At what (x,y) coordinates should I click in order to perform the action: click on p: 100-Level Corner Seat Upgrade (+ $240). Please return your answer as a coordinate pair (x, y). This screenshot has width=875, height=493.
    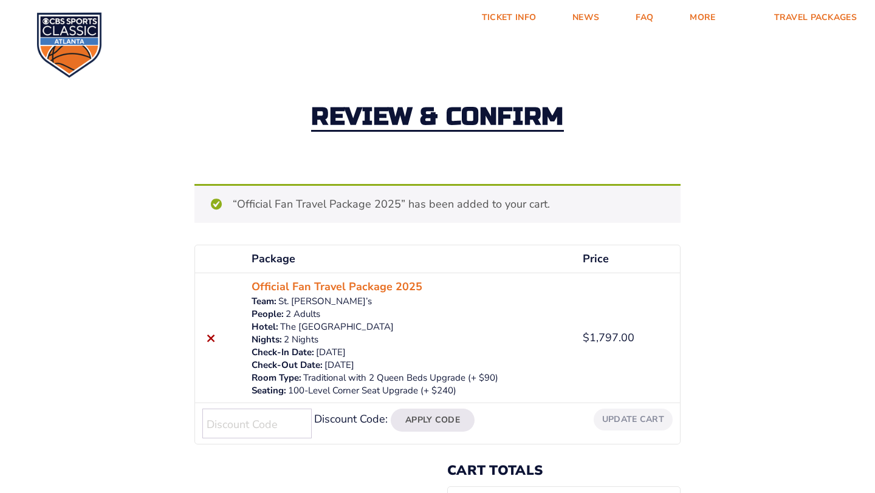
    Looking at the image, I should click on (410, 391).